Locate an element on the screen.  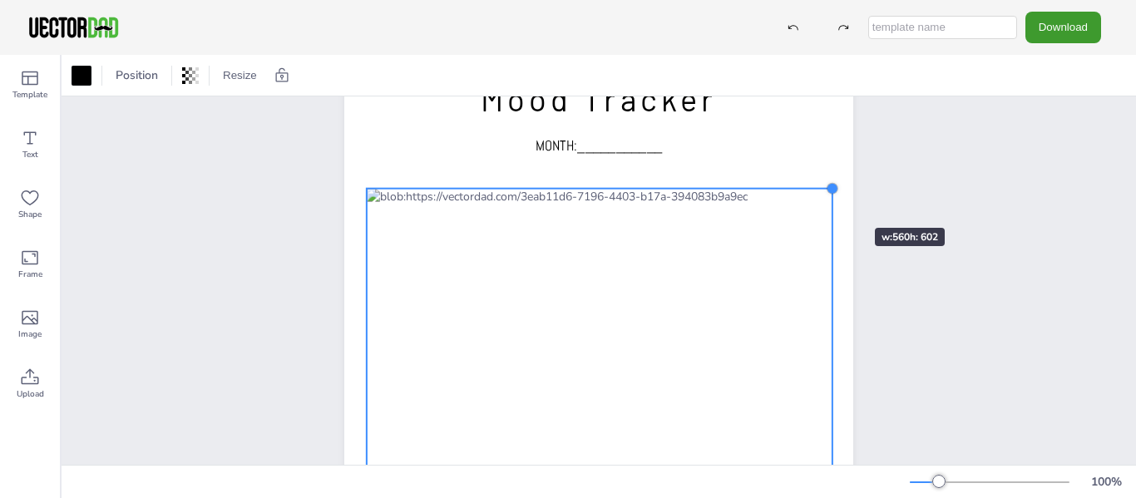
span: Template is located at coordinates (30, 95).